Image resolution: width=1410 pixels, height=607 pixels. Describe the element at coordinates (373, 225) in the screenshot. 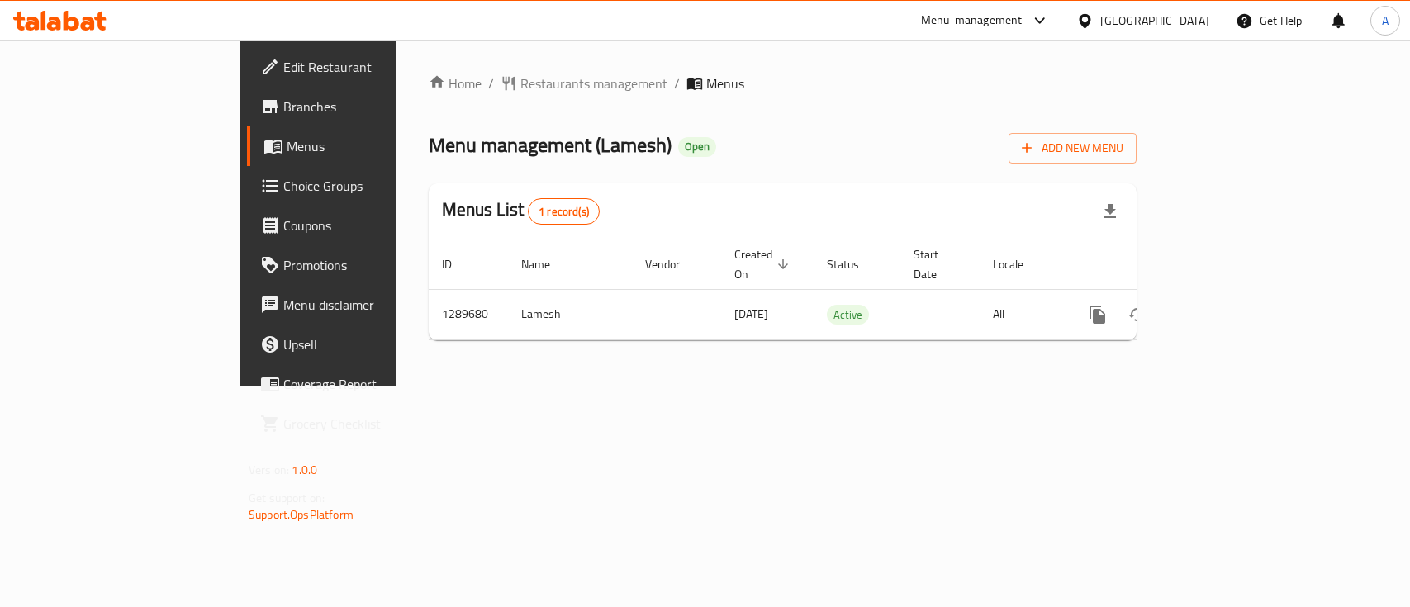

I see `span: Coupons` at that location.